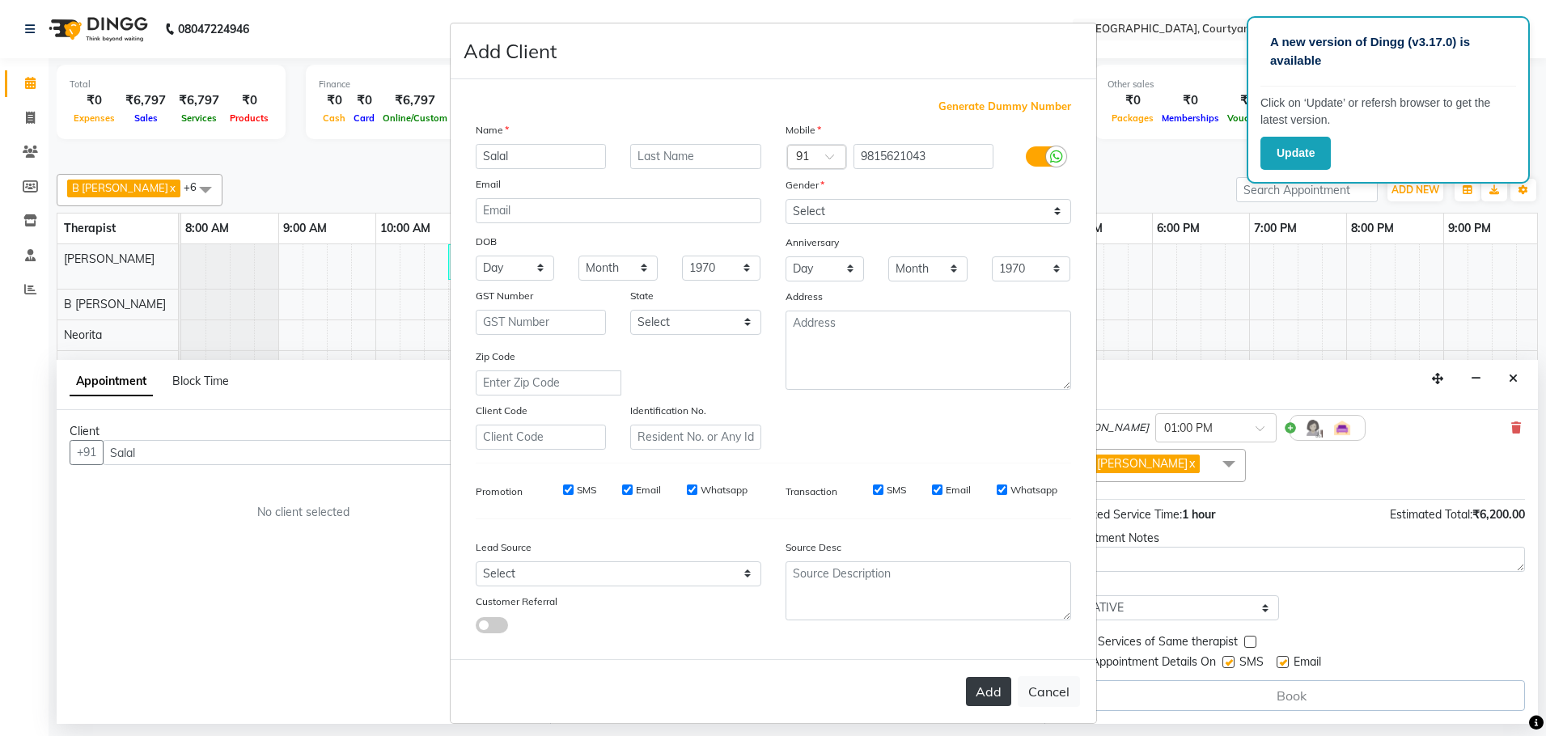 The height and width of the screenshot is (736, 1546). I want to click on h4: Add Client, so click(510, 51).